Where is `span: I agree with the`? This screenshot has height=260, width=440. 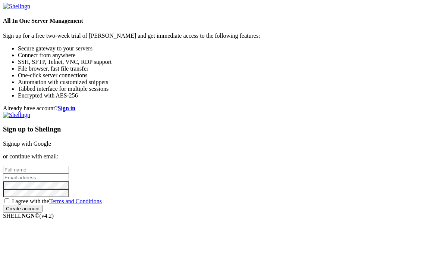
span: I agree with the is located at coordinates (57, 201).